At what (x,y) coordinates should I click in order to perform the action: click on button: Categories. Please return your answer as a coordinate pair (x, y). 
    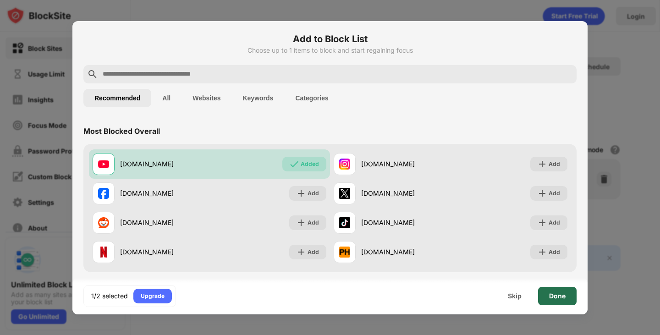
    Looking at the image, I should click on (312, 98).